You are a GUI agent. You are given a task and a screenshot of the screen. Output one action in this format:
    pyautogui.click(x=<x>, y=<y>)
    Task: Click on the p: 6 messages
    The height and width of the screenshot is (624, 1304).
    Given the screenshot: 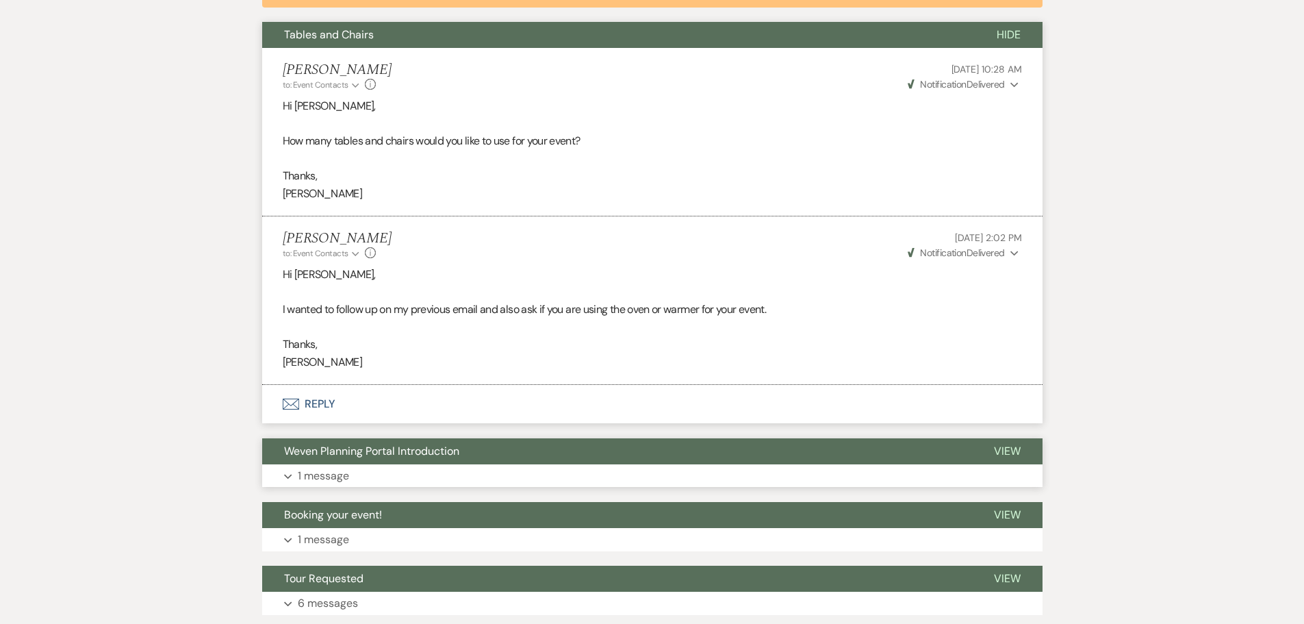 What is the action you would take?
    pyautogui.click(x=328, y=603)
    